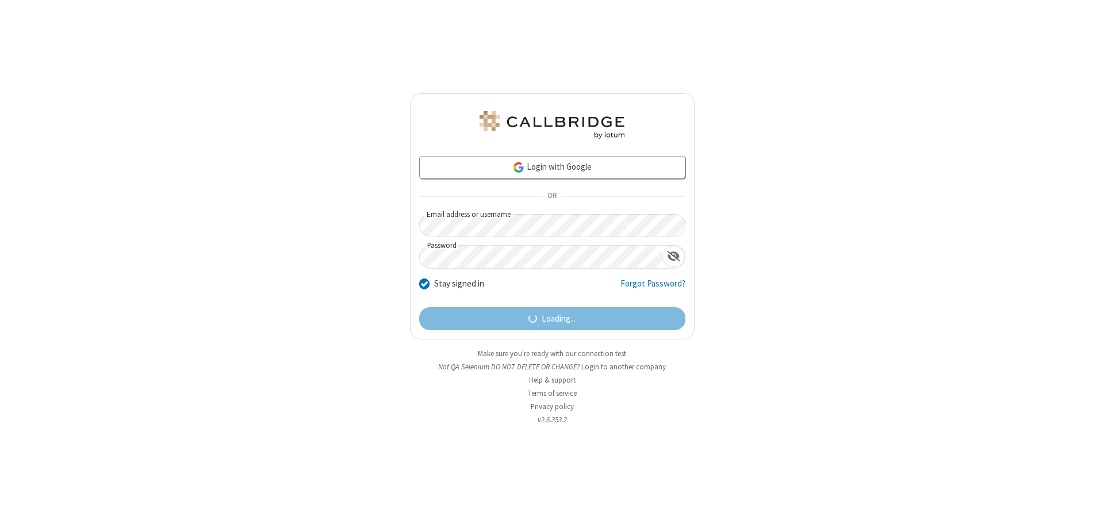  I want to click on a: Make sure you're ready with our connection test, so click(552, 353).